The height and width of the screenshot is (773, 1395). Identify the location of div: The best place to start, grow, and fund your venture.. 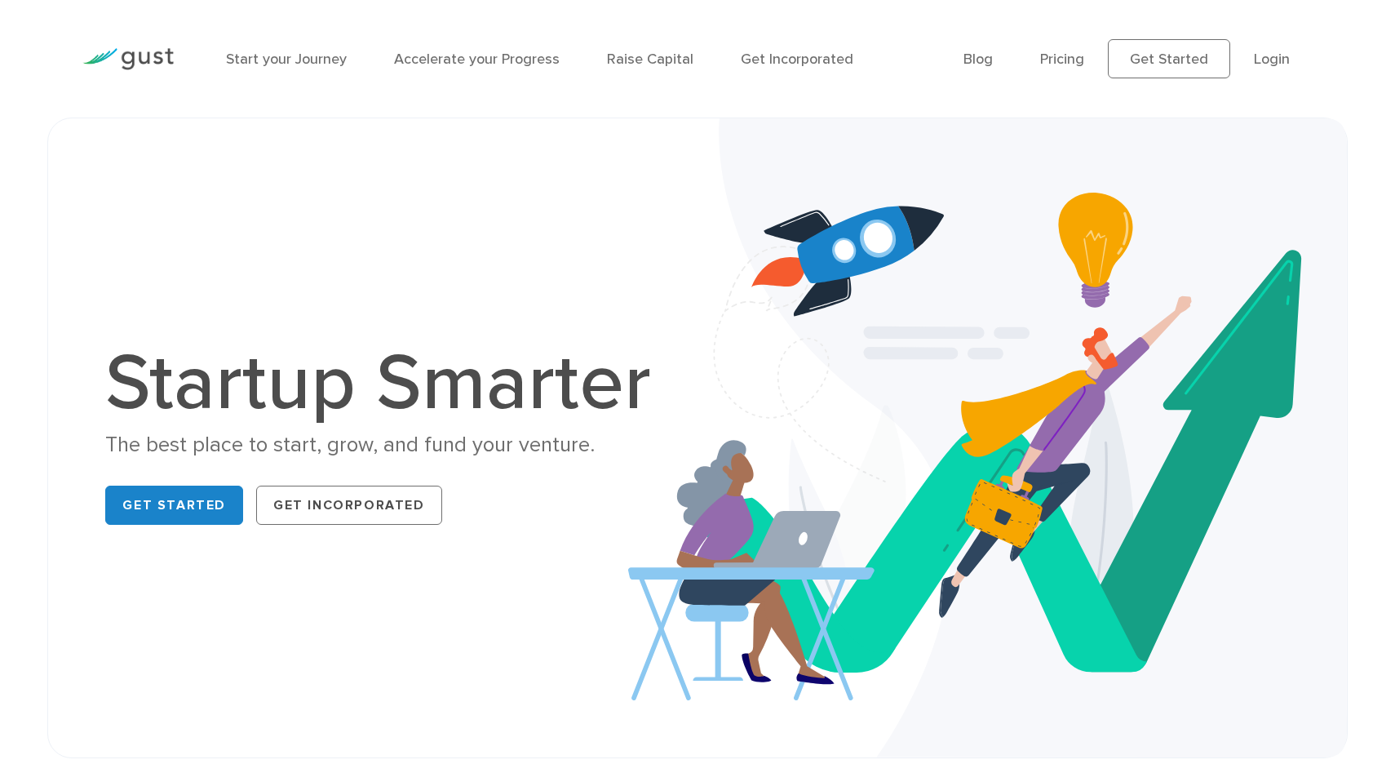
(387, 445).